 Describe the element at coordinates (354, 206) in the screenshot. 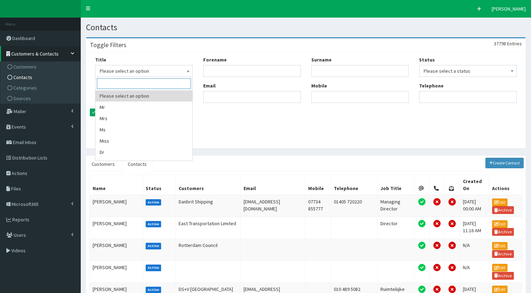

I see `td: 01405 720220` at that location.